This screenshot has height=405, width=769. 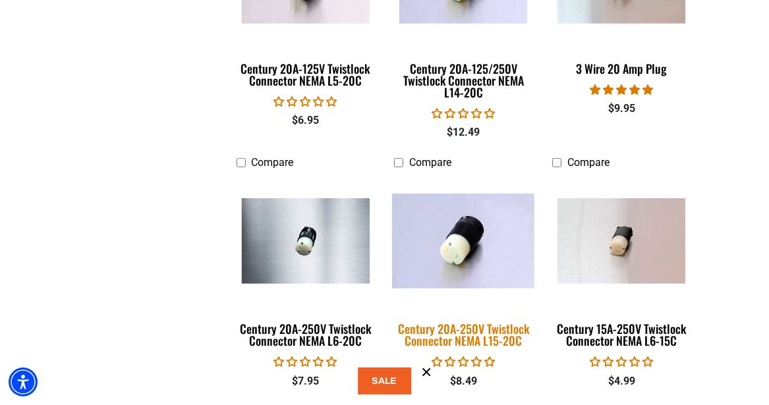 I want to click on div: $8.49, so click(x=463, y=381).